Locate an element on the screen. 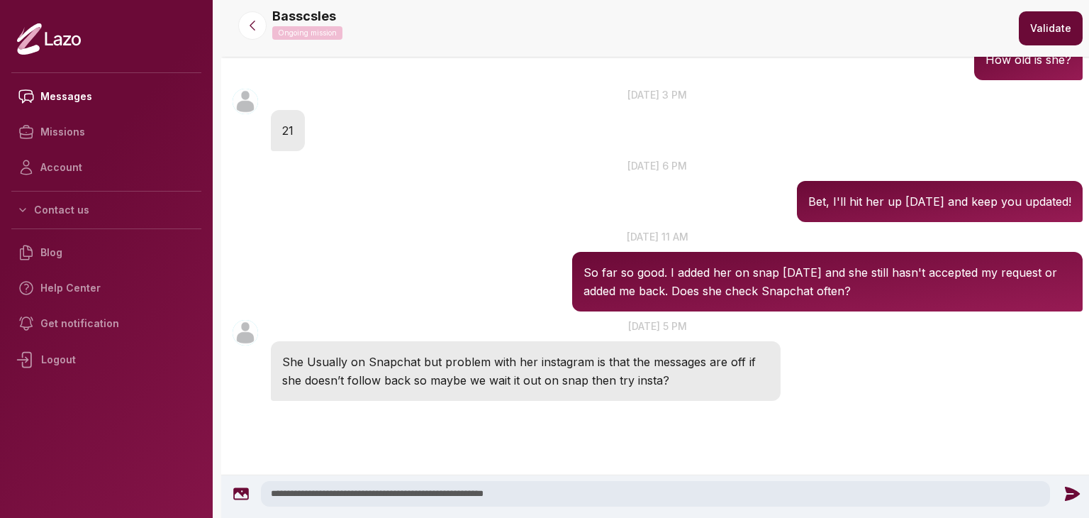  p: 21 is located at coordinates (288, 130).